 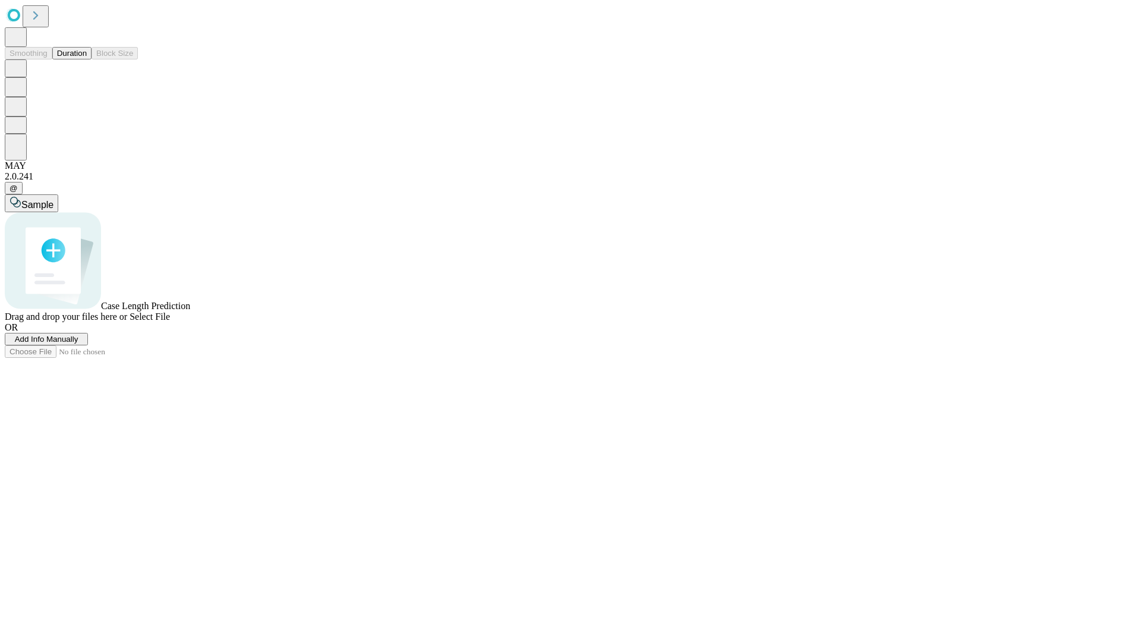 What do you see at coordinates (571, 166) in the screenshot?
I see `div: MAY` at bounding box center [571, 166].